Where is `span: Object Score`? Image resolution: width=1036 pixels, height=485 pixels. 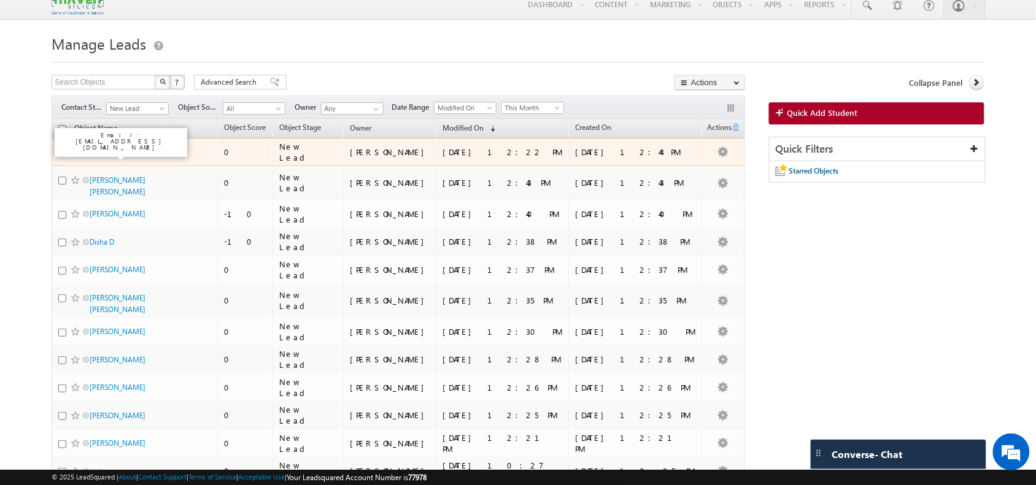
span: Object Score is located at coordinates (245, 127).